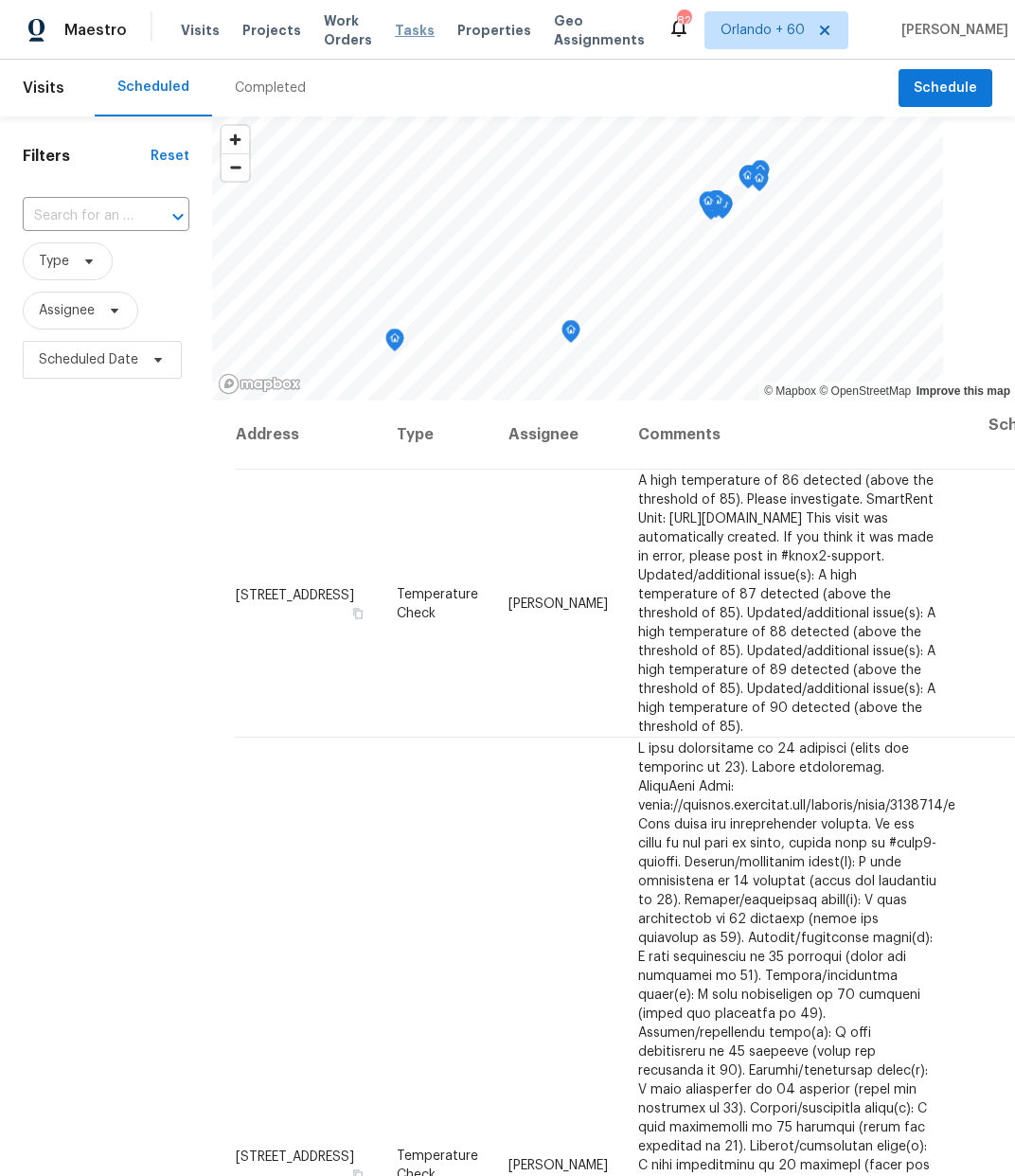 This screenshot has width=1015, height=1176. I want to click on th: Comments, so click(789, 434).